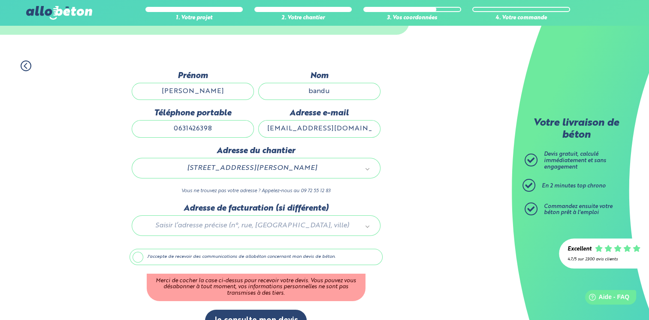 The width and height of the screenshot is (649, 320). What do you see at coordinates (194, 18) in the screenshot?
I see `div: 1. Votre projet` at bounding box center [194, 18].